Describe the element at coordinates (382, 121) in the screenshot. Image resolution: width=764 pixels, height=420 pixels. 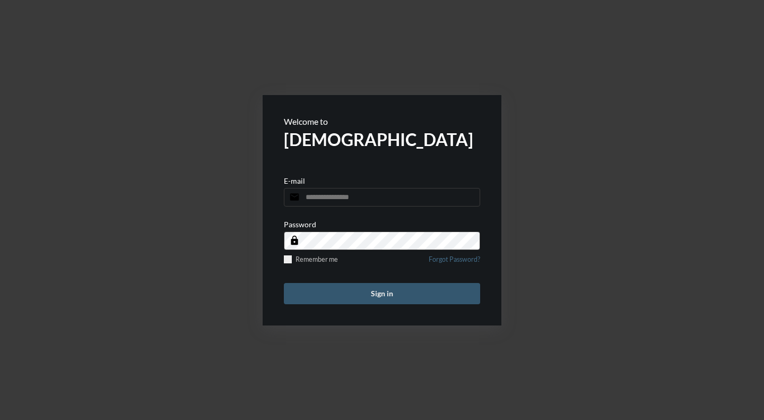
I see `p: Welcome to` at that location.